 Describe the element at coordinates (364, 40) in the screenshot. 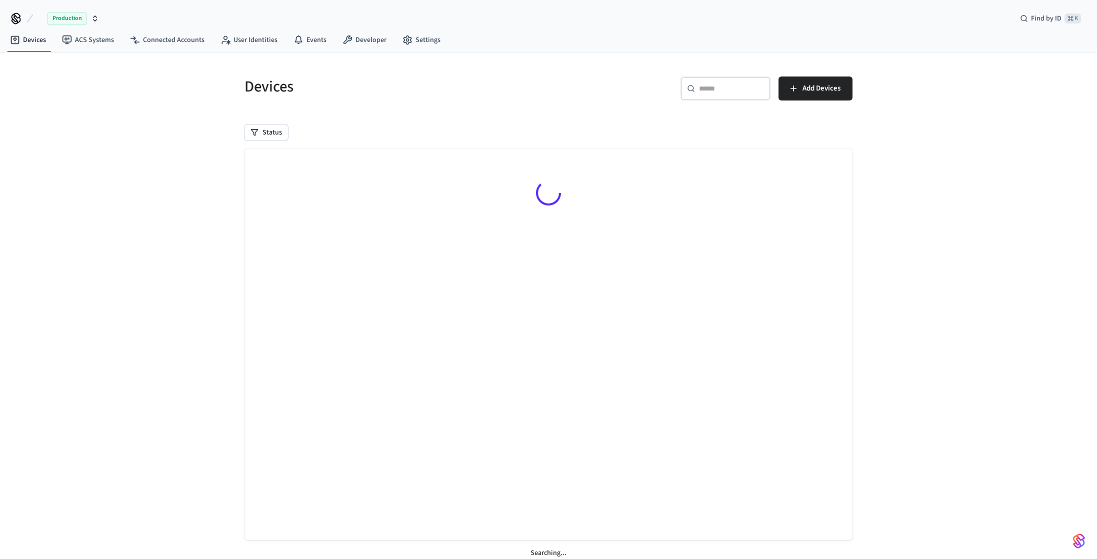

I see `a: Developer` at that location.